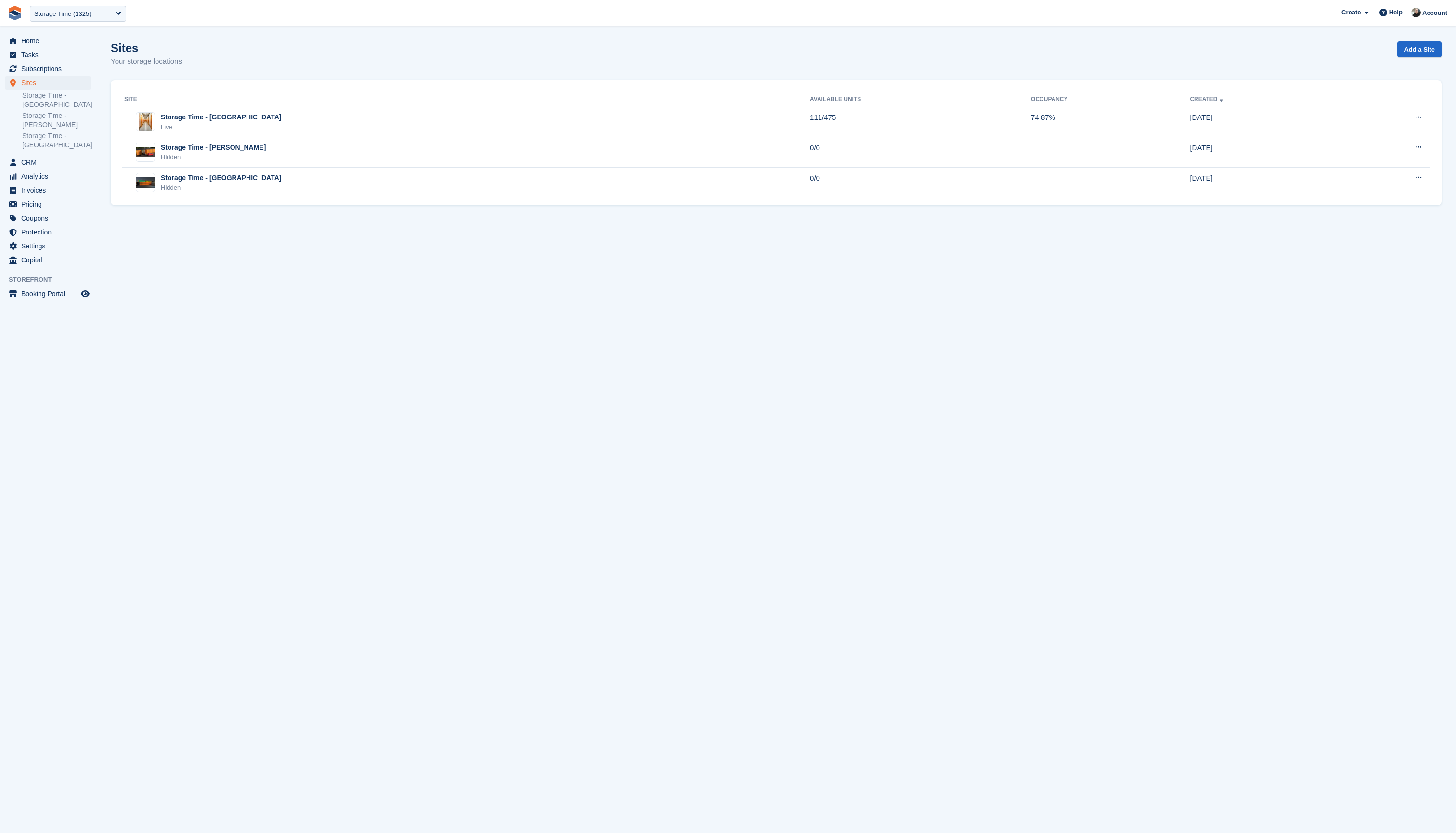 This screenshot has width=1456, height=833. Describe the element at coordinates (1435, 13) in the screenshot. I see `span: Account` at that location.